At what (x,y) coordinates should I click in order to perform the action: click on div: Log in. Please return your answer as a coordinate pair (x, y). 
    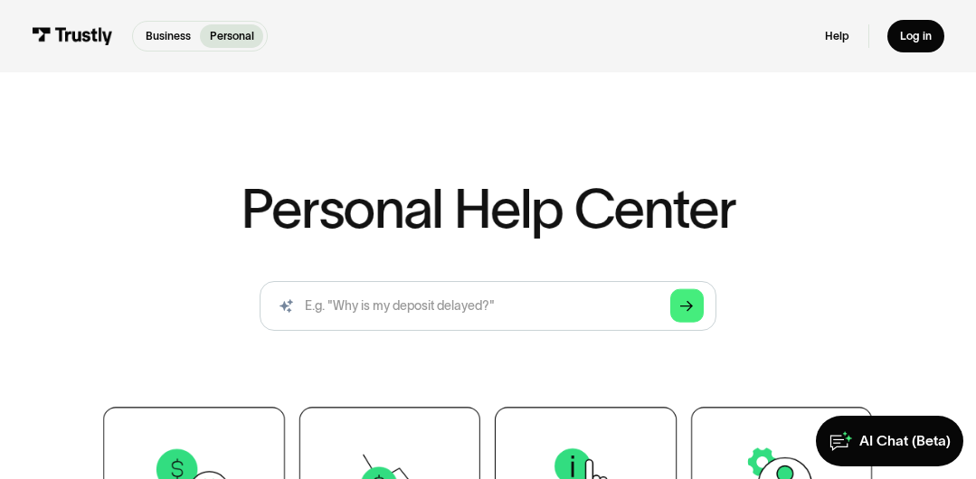
    Looking at the image, I should click on (915, 36).